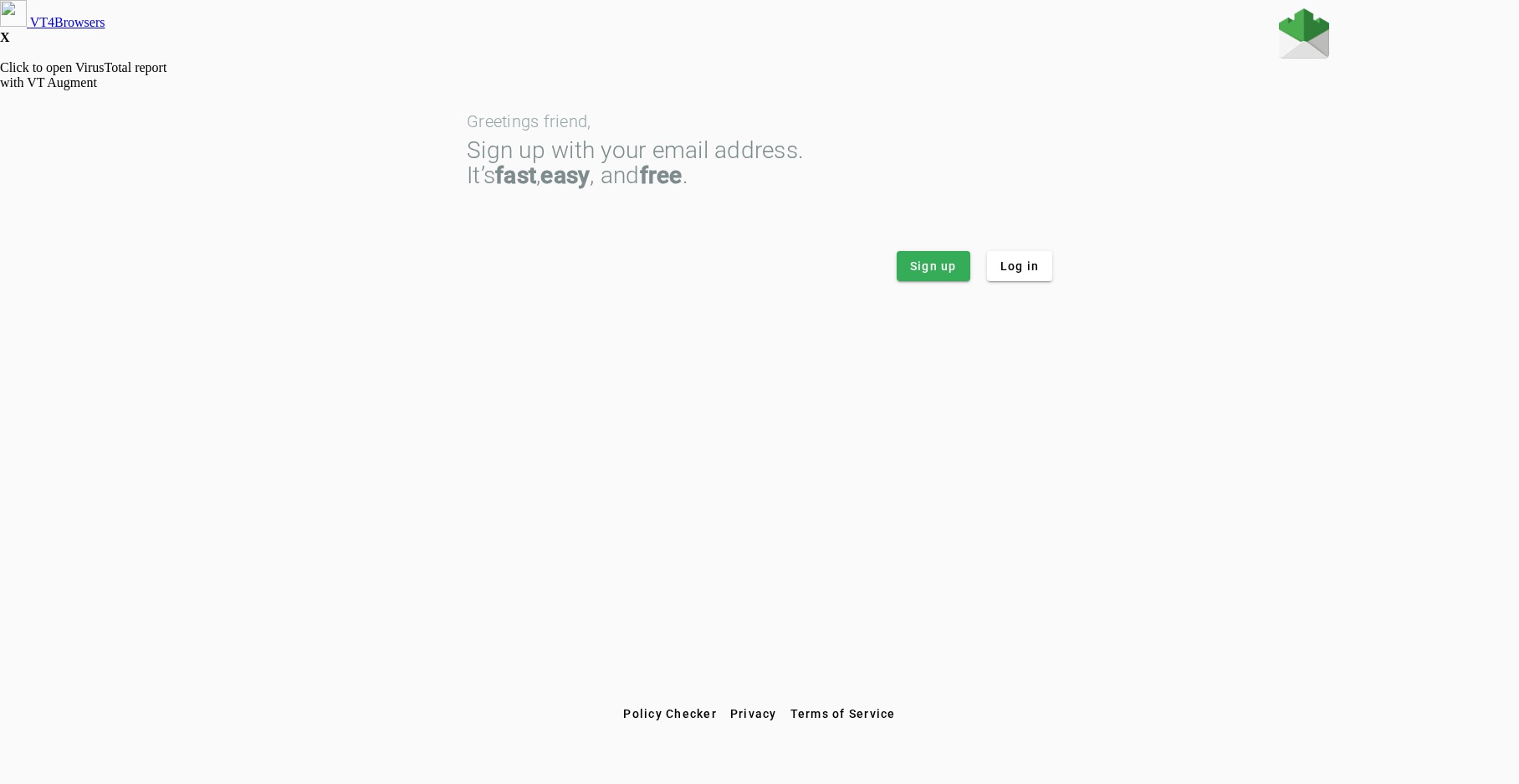  I want to click on span: Sign up, so click(934, 266).